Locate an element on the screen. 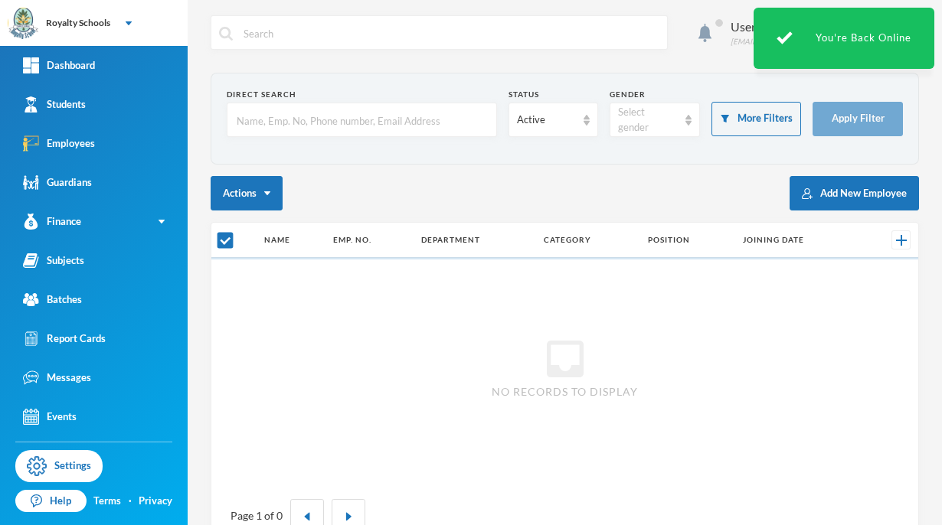 The height and width of the screenshot is (525, 942). div: Status is located at coordinates (554, 94).